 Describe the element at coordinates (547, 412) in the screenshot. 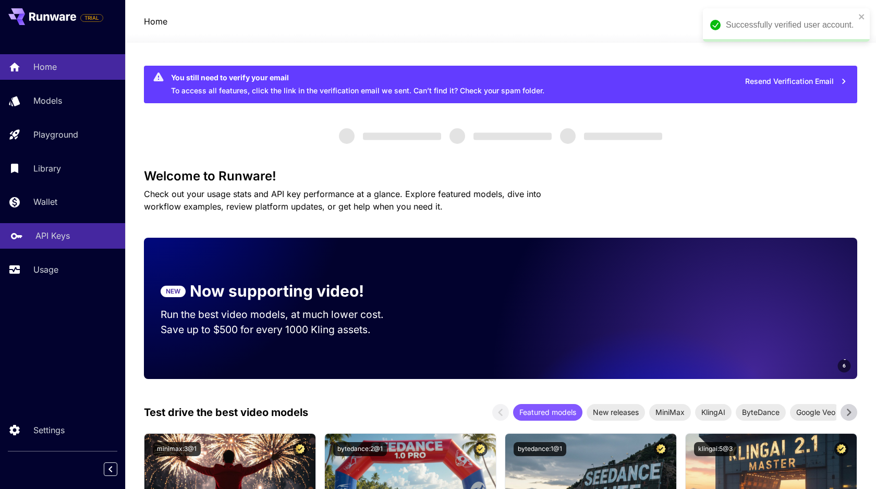

I see `span: Featured models` at that location.